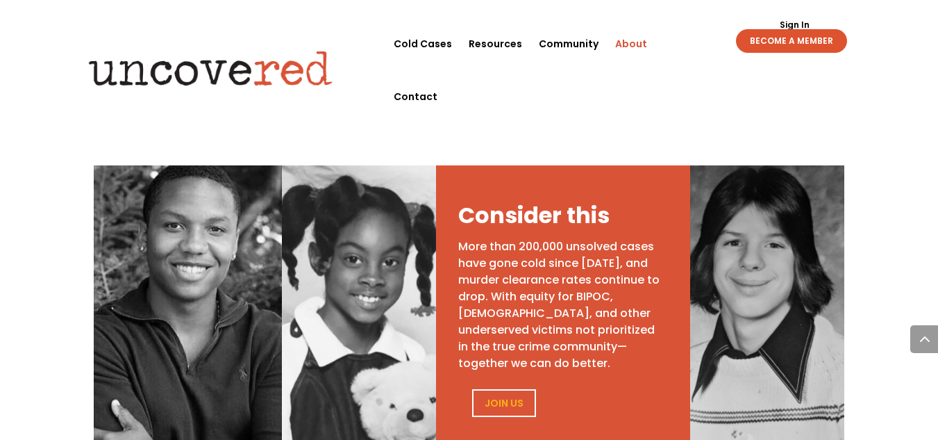 The width and height of the screenshot is (938, 440). What do you see at coordinates (415, 97) in the screenshot?
I see `a: Contact` at bounding box center [415, 97].